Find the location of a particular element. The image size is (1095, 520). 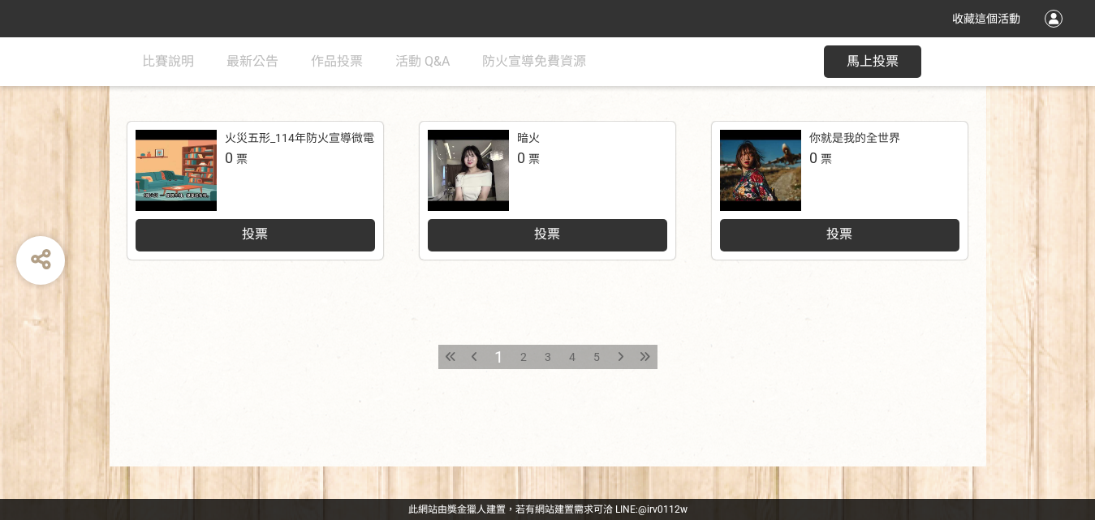

span: 收藏這個活動 is located at coordinates (986, 19).